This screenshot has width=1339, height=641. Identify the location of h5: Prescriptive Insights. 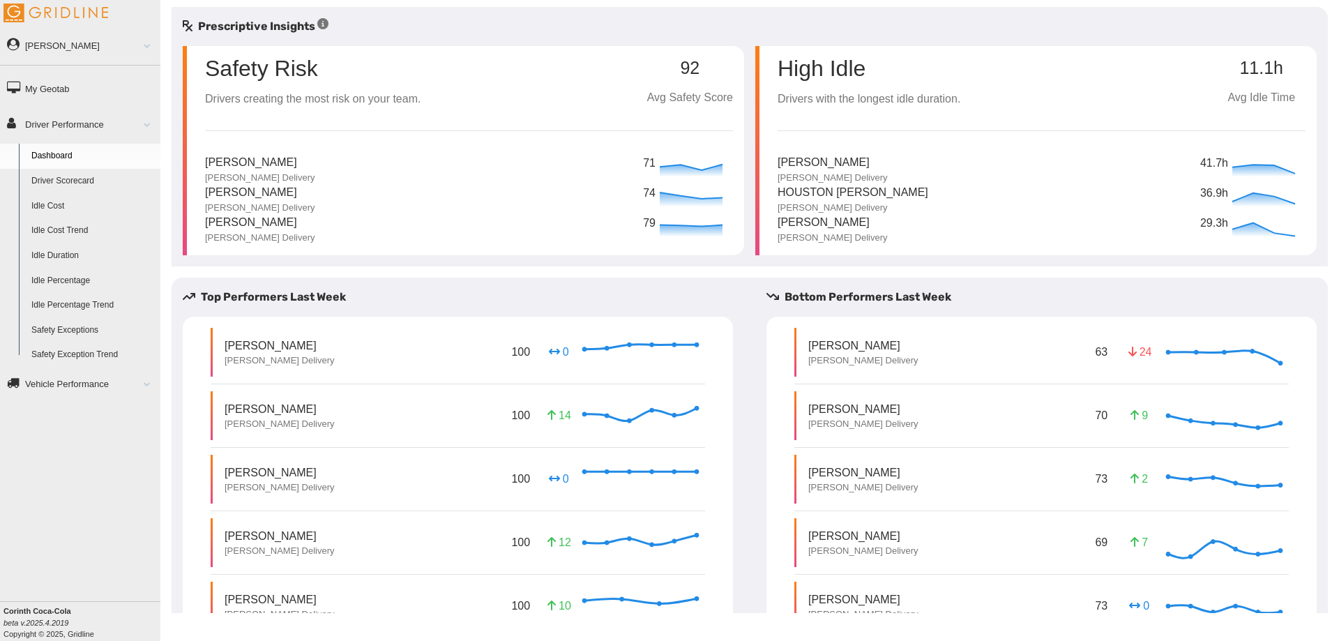
(255, 26).